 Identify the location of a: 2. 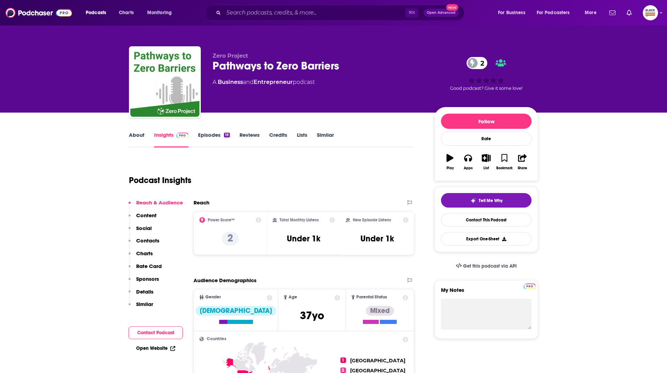
(477, 63).